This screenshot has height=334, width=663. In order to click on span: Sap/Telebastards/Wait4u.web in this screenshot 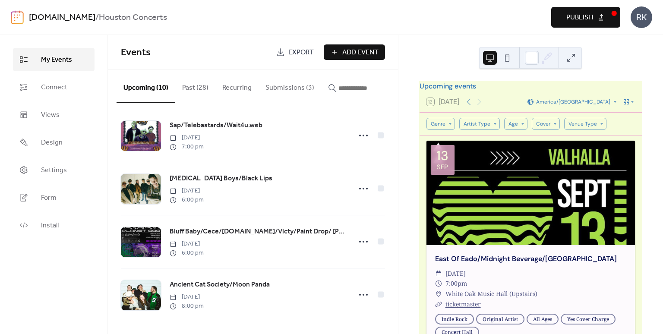, I will do `click(216, 126)`.